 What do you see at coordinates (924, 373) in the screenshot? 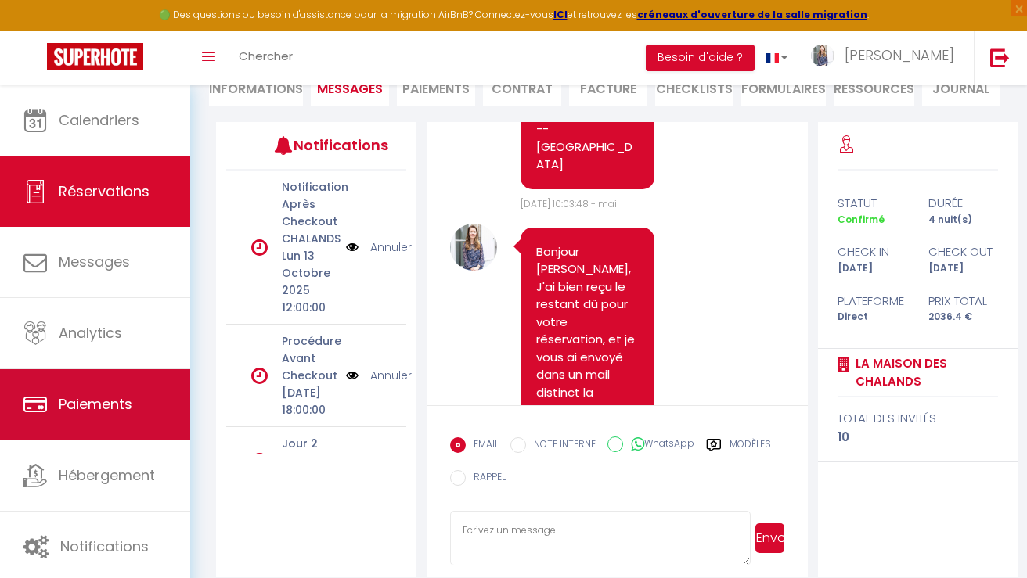
I see `a: La Maison des Chalands` at bounding box center [924, 373].